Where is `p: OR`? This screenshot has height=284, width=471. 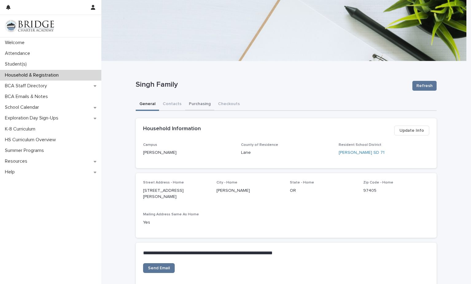 p: OR is located at coordinates (322, 191).